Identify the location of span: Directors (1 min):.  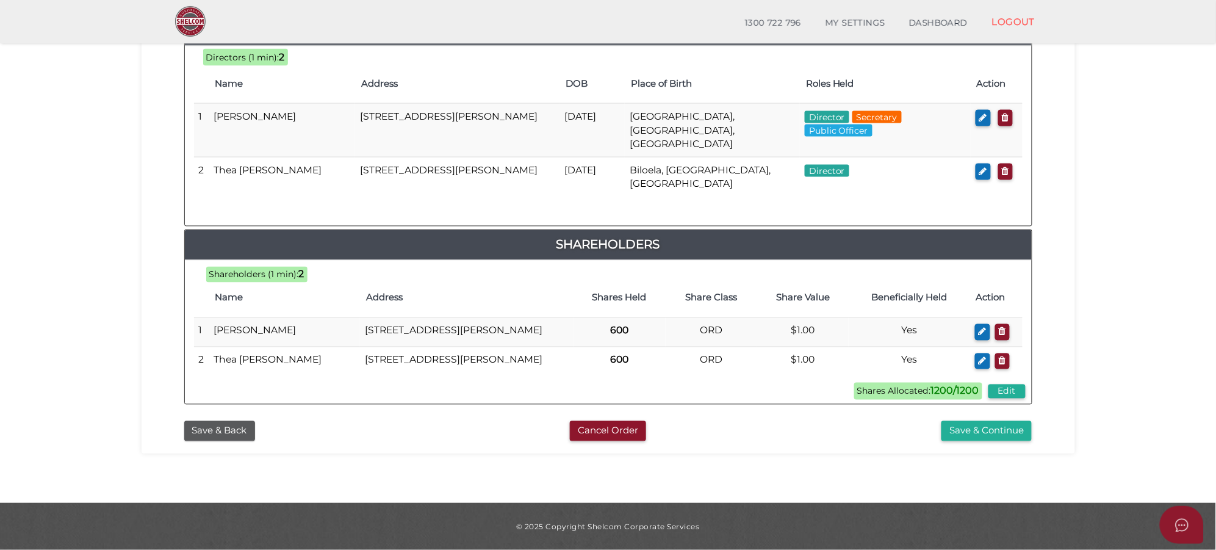
(243, 57).